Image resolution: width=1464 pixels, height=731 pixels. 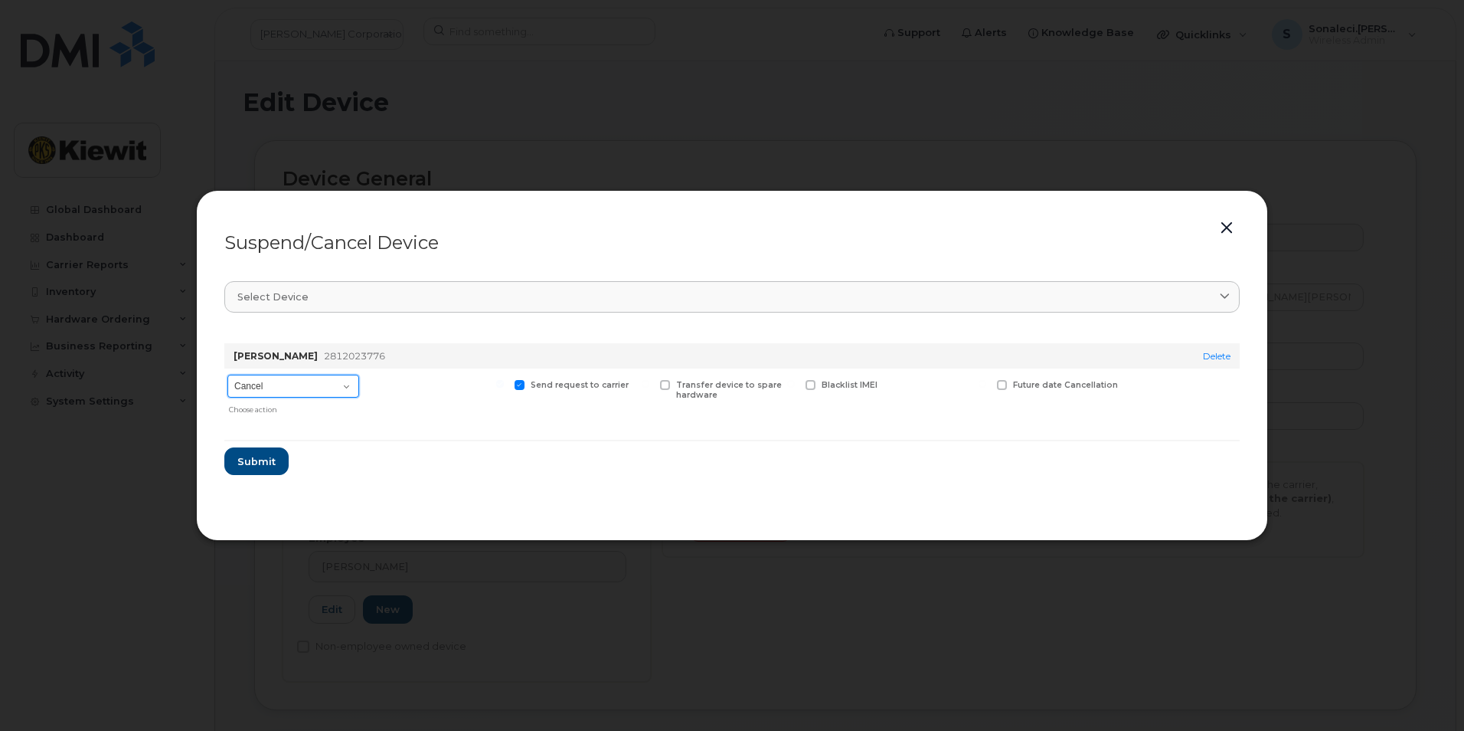 I want to click on span: 2812023776, so click(x=355, y=355).